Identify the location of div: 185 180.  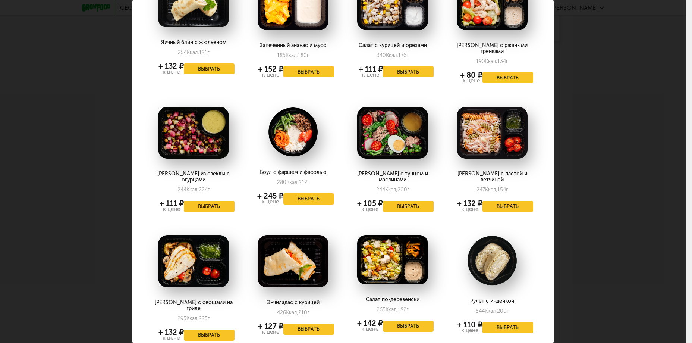
(293, 55).